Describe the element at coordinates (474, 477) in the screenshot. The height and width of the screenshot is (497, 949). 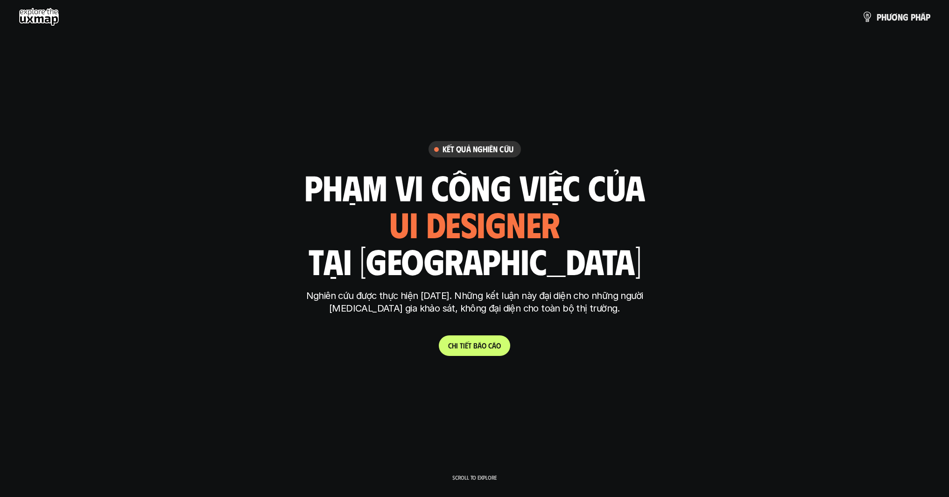
I see `p: Scroll to explore` at that location.